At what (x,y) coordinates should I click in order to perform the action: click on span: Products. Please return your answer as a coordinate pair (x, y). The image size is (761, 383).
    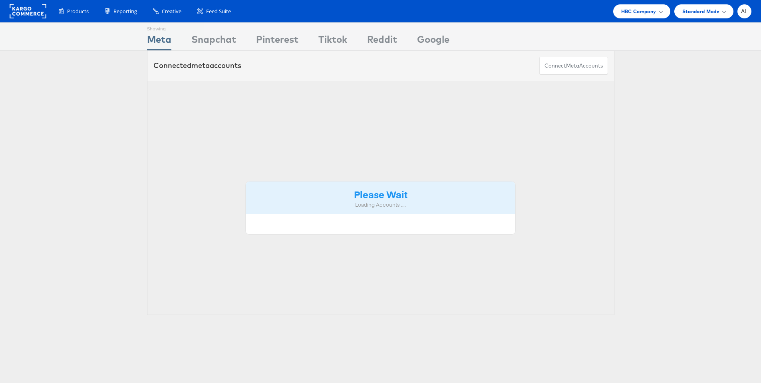
    Looking at the image, I should click on (78, 11).